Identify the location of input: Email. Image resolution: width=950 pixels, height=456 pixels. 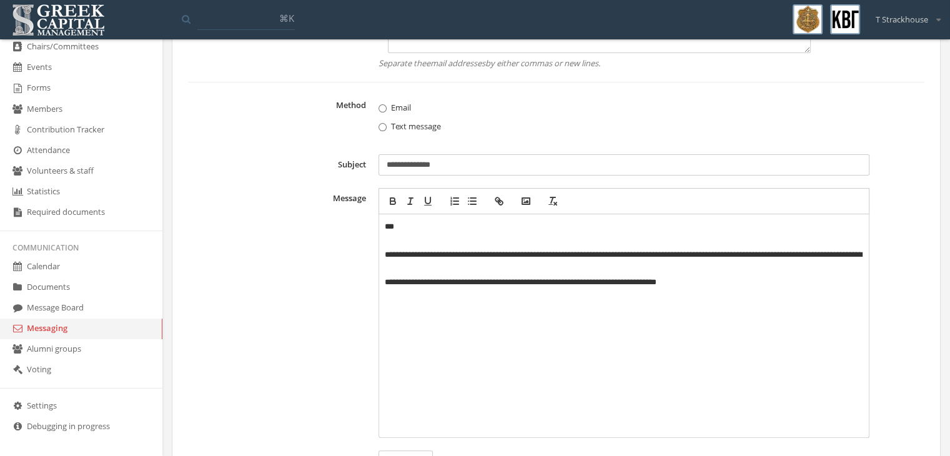
(382, 108).